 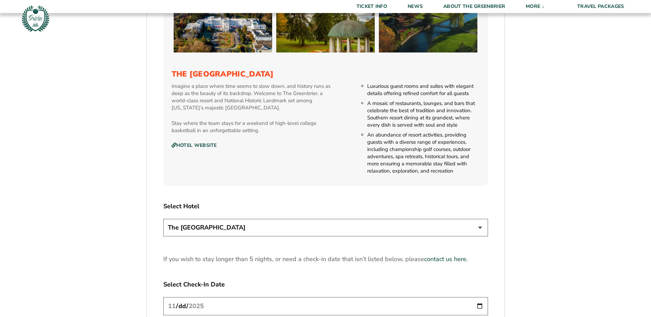 What do you see at coordinates (254, 127) in the screenshot?
I see `p: Stay where the team stays for a weekend of high-level college basketball in an unforgettable sett...` at bounding box center [254, 127].